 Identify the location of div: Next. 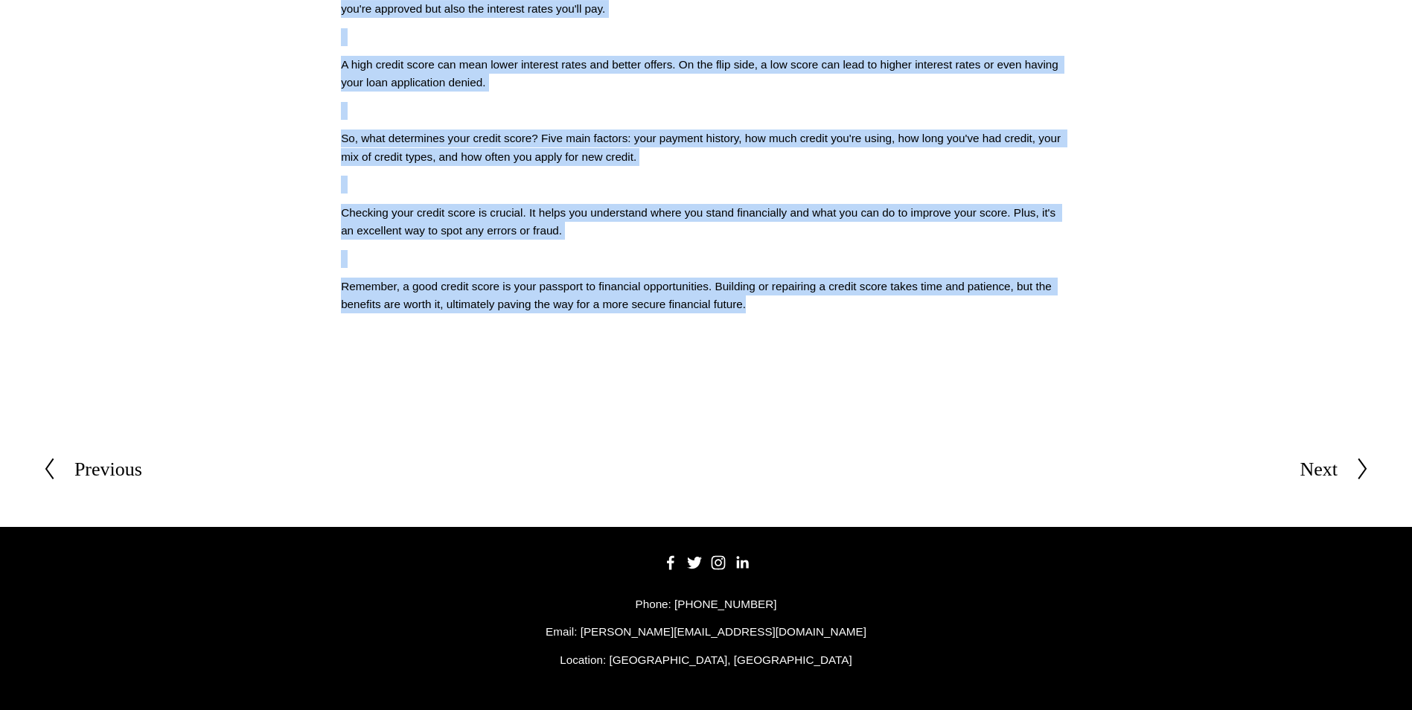
(1319, 470).